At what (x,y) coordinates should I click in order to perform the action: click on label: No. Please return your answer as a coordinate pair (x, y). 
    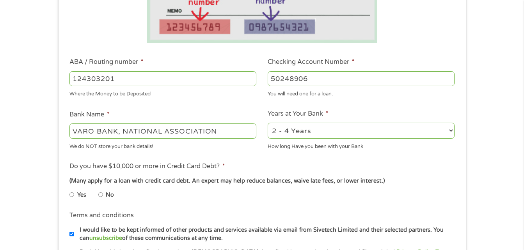
    Looking at the image, I should click on (110, 195).